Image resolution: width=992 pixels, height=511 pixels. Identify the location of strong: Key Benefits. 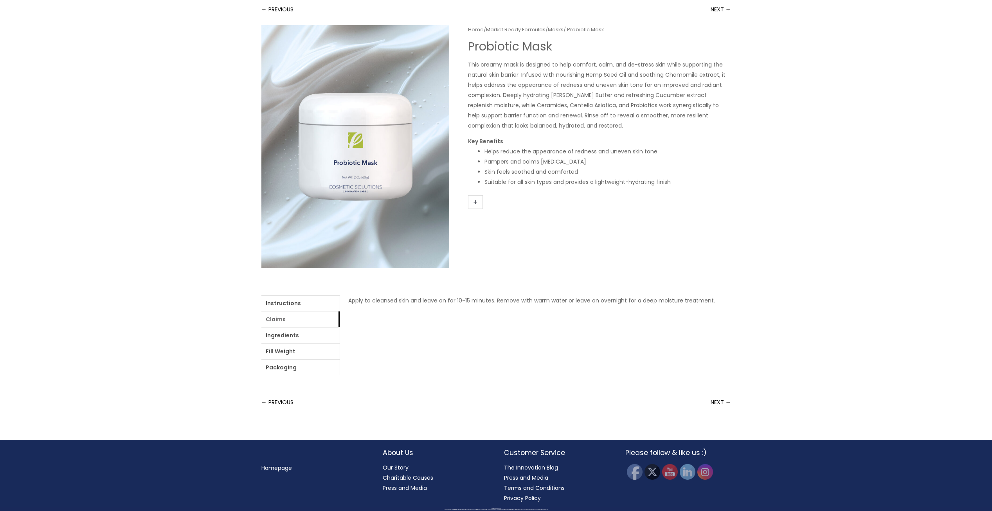
(486, 141).